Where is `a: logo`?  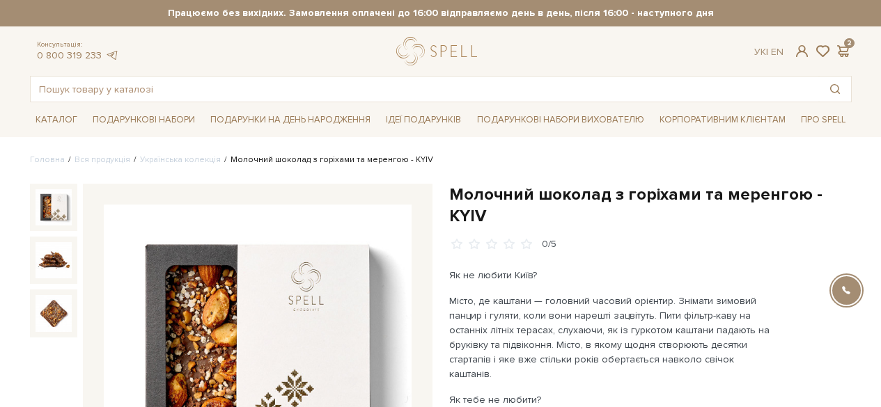
a: logo is located at coordinates (439, 51).